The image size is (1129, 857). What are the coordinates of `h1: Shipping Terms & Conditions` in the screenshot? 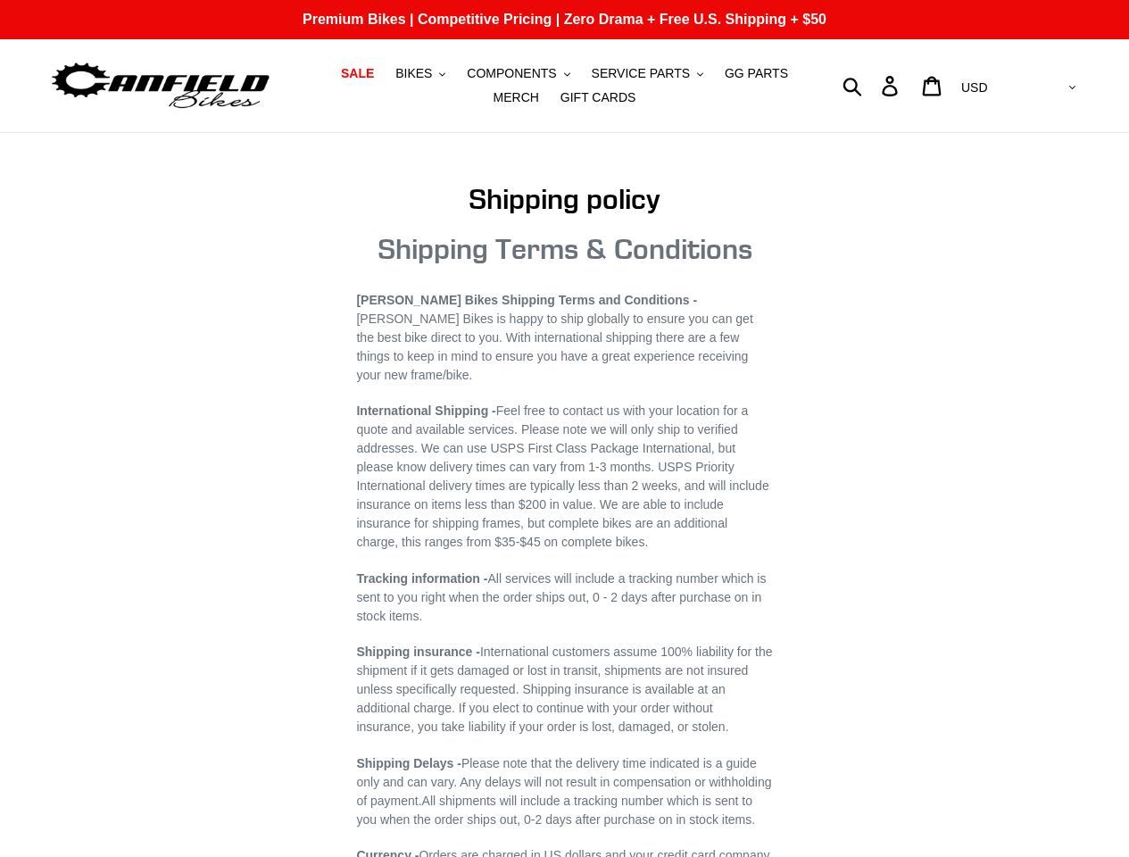 It's located at (564, 249).